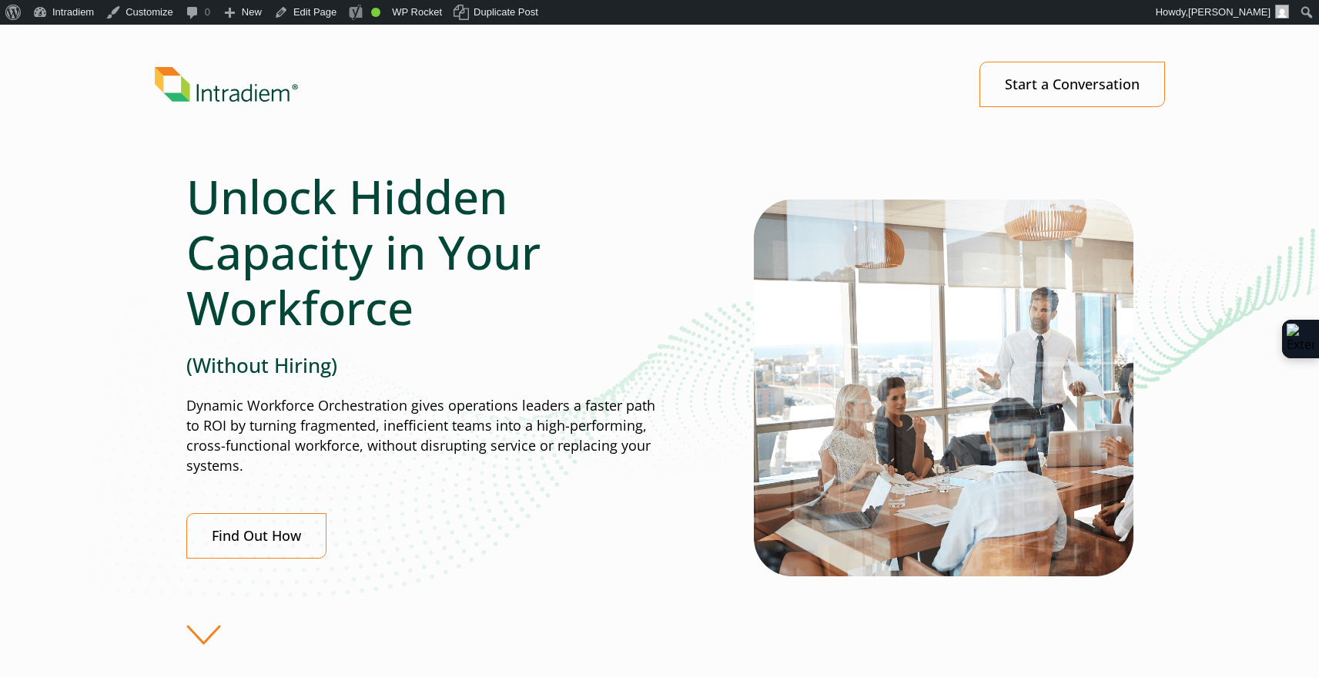 Image resolution: width=1319 pixels, height=678 pixels. What do you see at coordinates (943, 387) in the screenshot?
I see `img: Board Room` at bounding box center [943, 387].